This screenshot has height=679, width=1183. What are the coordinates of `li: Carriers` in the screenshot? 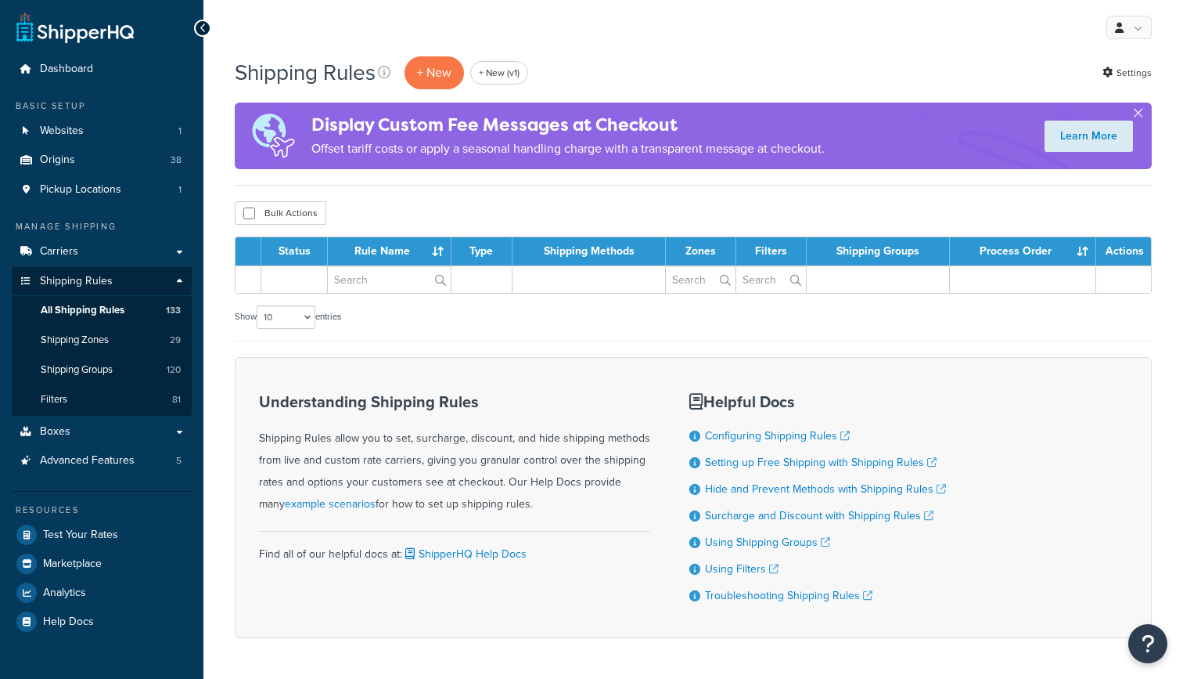 It's located at (102, 251).